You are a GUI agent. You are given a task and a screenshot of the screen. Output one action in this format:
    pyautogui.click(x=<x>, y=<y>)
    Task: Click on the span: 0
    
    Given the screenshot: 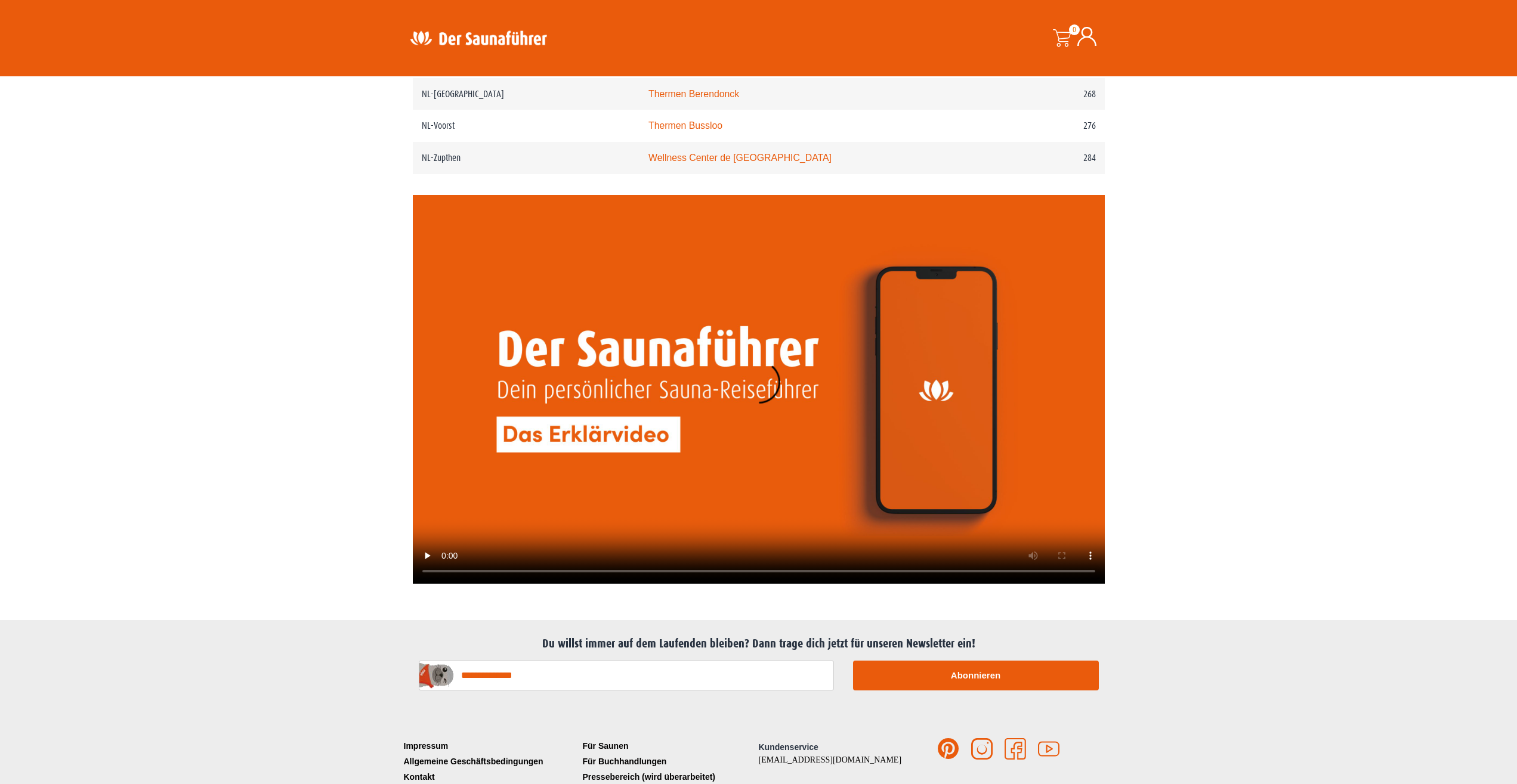 What is the action you would take?
    pyautogui.click(x=1074, y=30)
    